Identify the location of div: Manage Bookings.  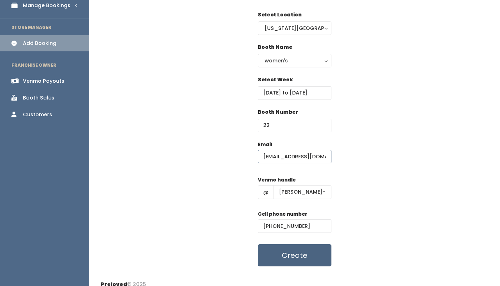
(46, 5).